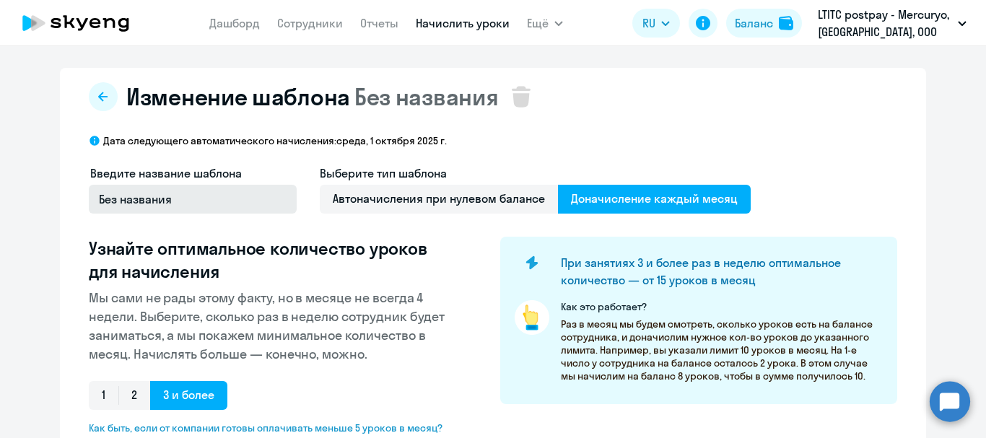 The width and height of the screenshot is (986, 438). What do you see at coordinates (722, 307) in the screenshot?
I see `p: Как это работает?` at bounding box center [722, 307].